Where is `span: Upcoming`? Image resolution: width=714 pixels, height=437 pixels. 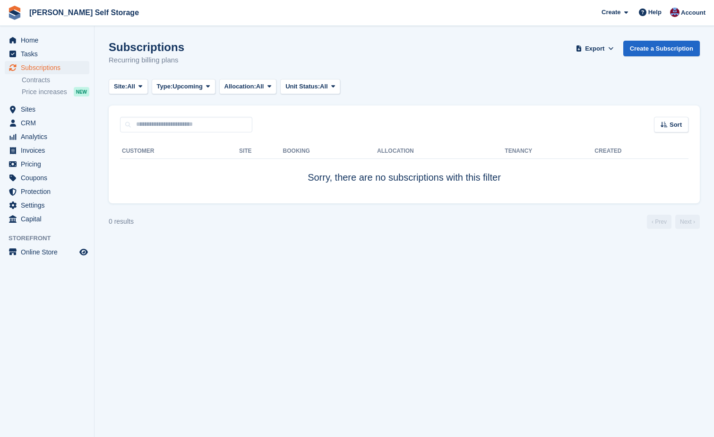
span: Upcoming is located at coordinates (188, 86).